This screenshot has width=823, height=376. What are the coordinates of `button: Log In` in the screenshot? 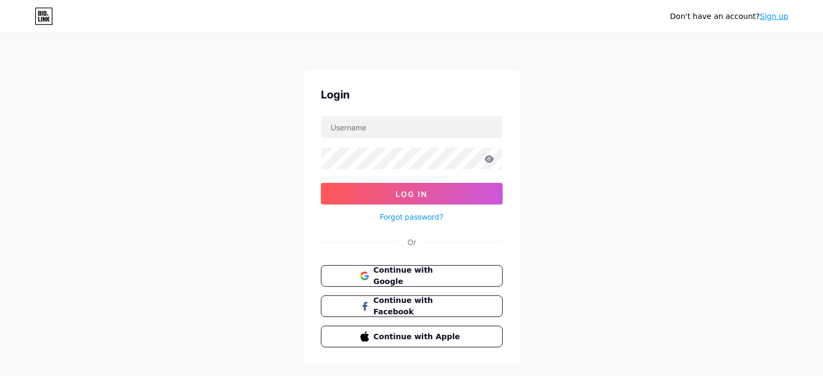 It's located at (412, 194).